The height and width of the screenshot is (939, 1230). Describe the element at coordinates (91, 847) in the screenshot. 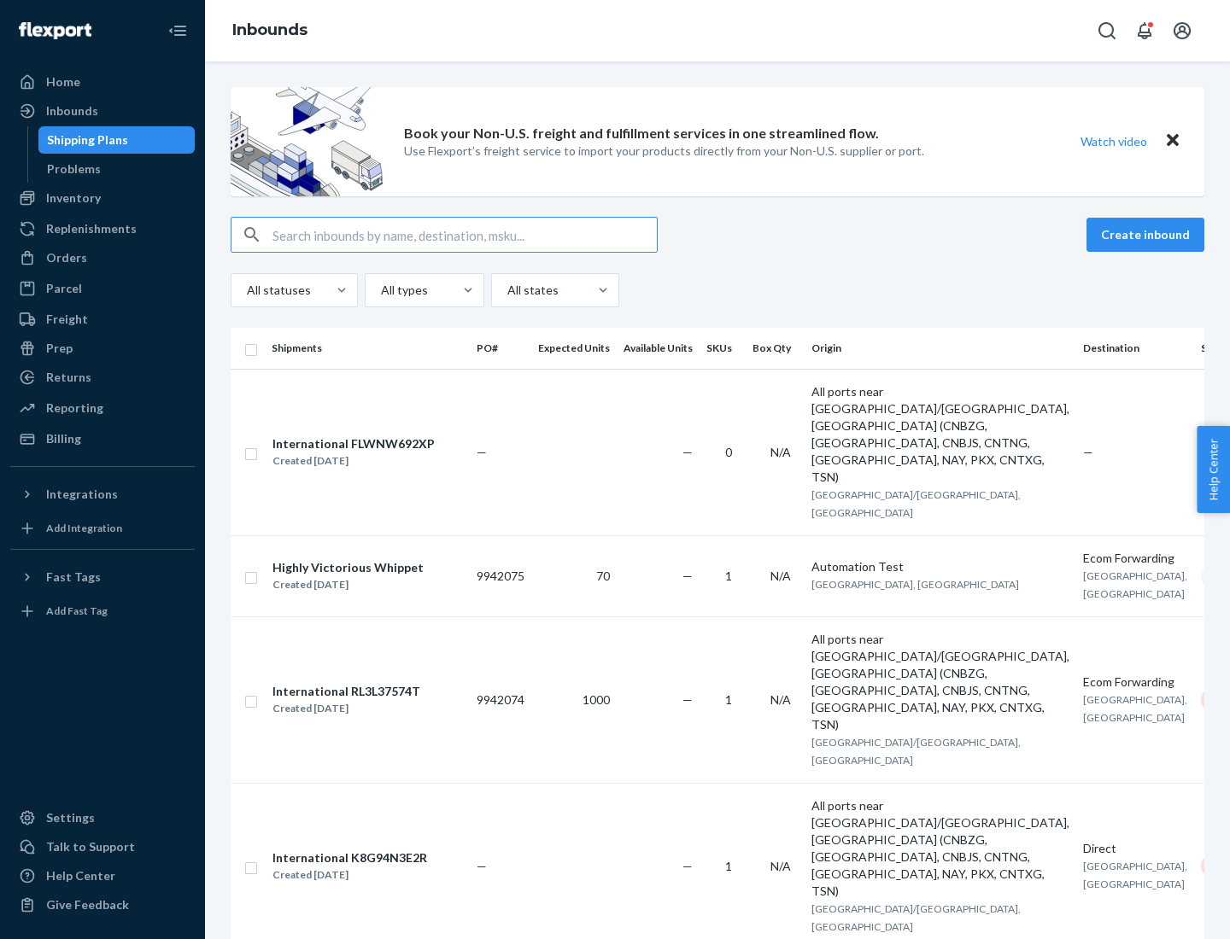

I see `div: Talk to Support` at that location.